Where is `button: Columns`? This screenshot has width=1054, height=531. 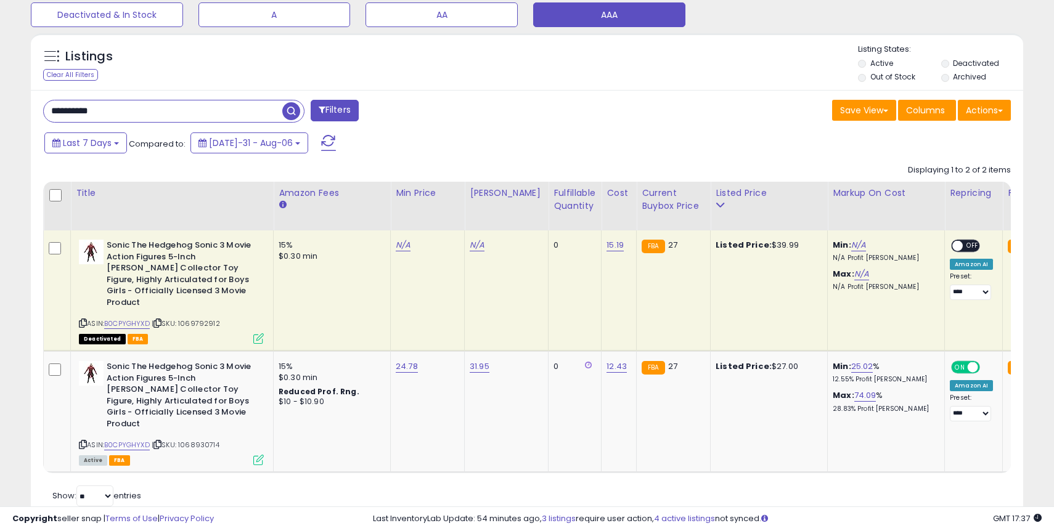
button: Columns is located at coordinates (927, 110).